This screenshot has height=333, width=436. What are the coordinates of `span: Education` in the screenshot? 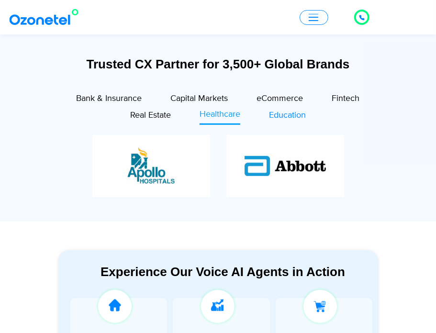 It's located at (287, 115).